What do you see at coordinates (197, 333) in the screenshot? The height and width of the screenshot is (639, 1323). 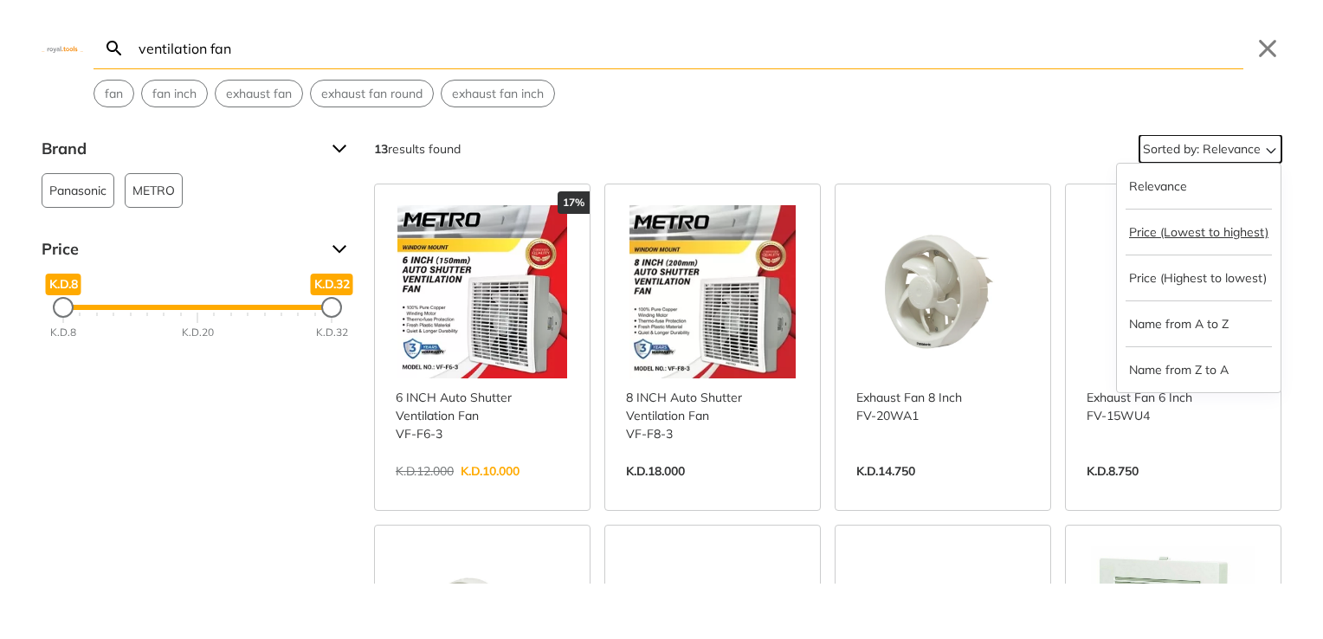 I see `div: K.D.20` at bounding box center [197, 333].